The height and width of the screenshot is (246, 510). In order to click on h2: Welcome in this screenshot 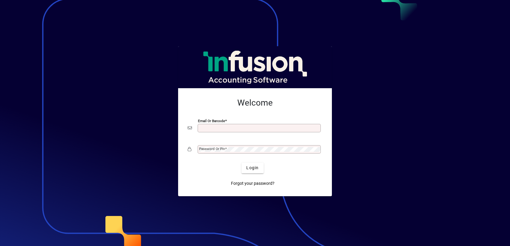, I will do `click(255, 103)`.